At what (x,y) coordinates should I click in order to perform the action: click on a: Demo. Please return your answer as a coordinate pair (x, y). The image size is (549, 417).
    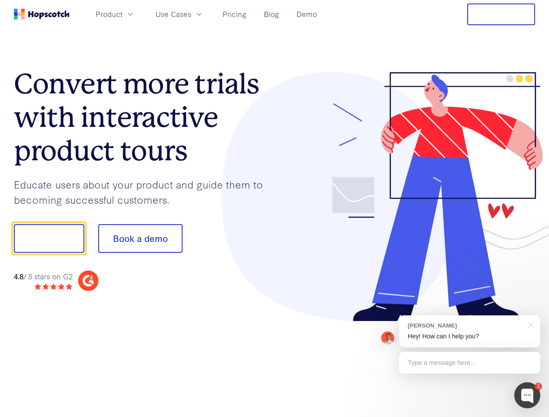
    Looking at the image, I should click on (306, 14).